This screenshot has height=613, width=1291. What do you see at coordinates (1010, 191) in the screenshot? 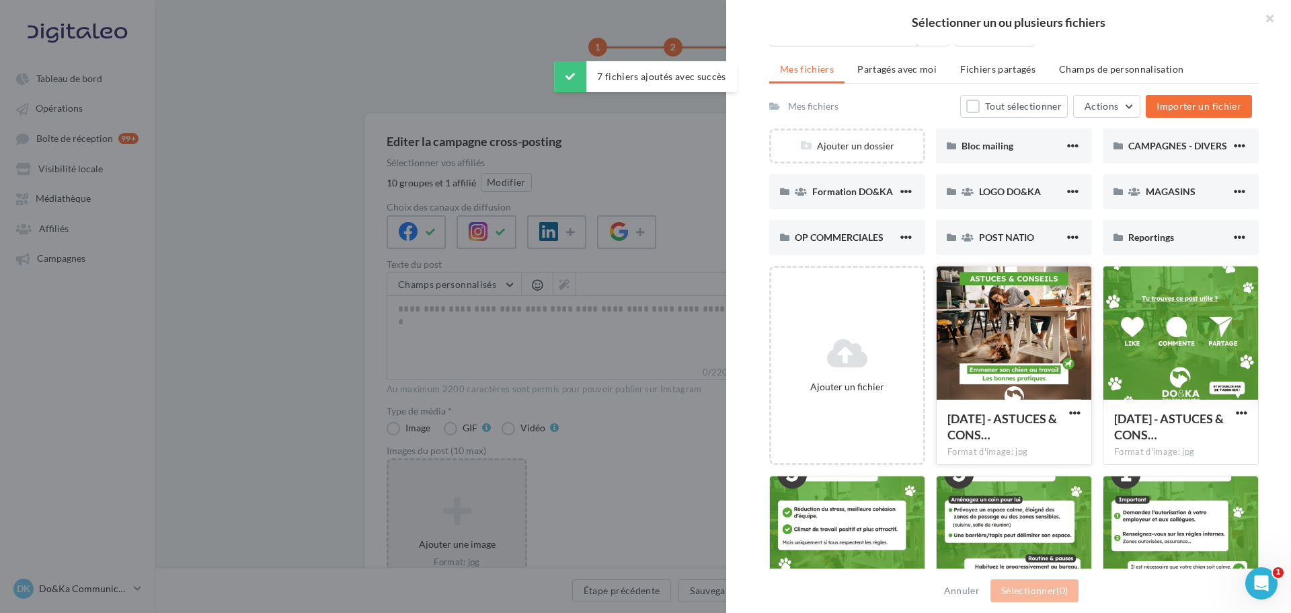
I see `span: LOGO DO&KA` at bounding box center [1010, 191].